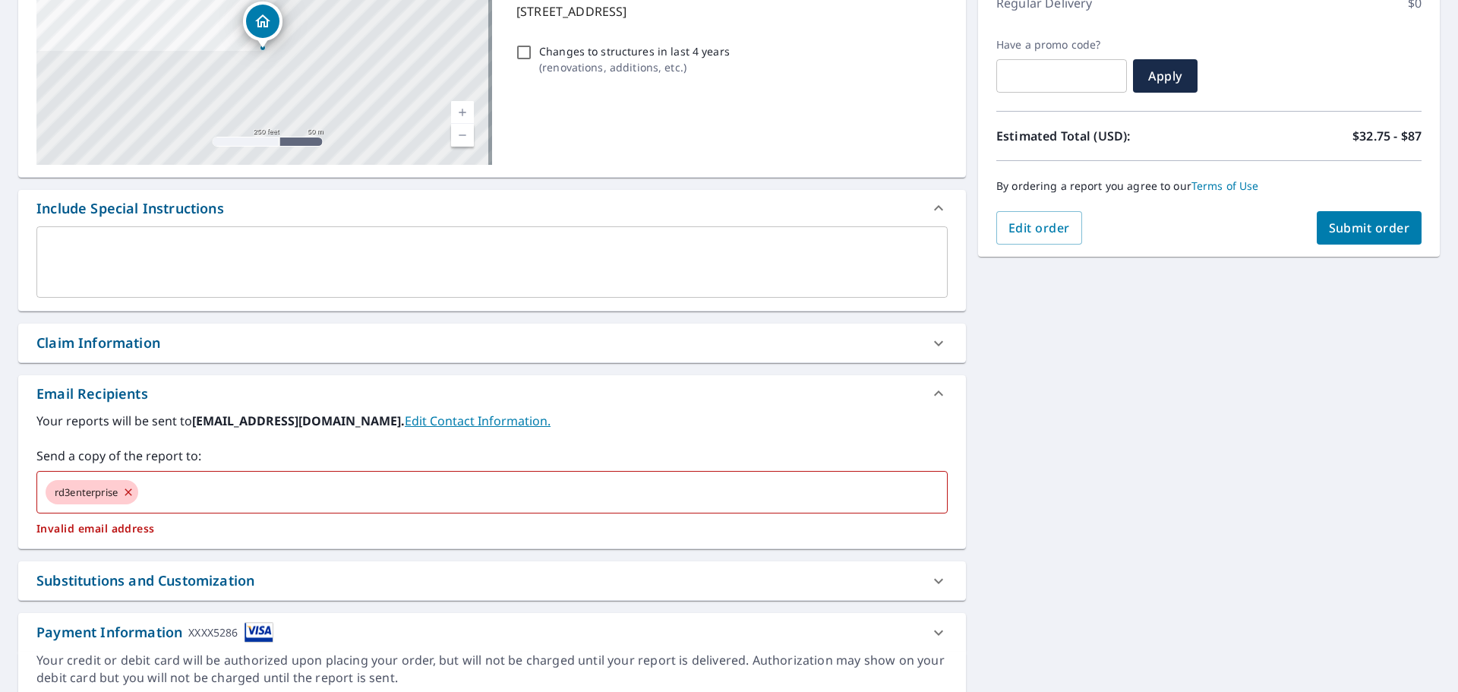  I want to click on a: Terms of Use, so click(1225, 185).